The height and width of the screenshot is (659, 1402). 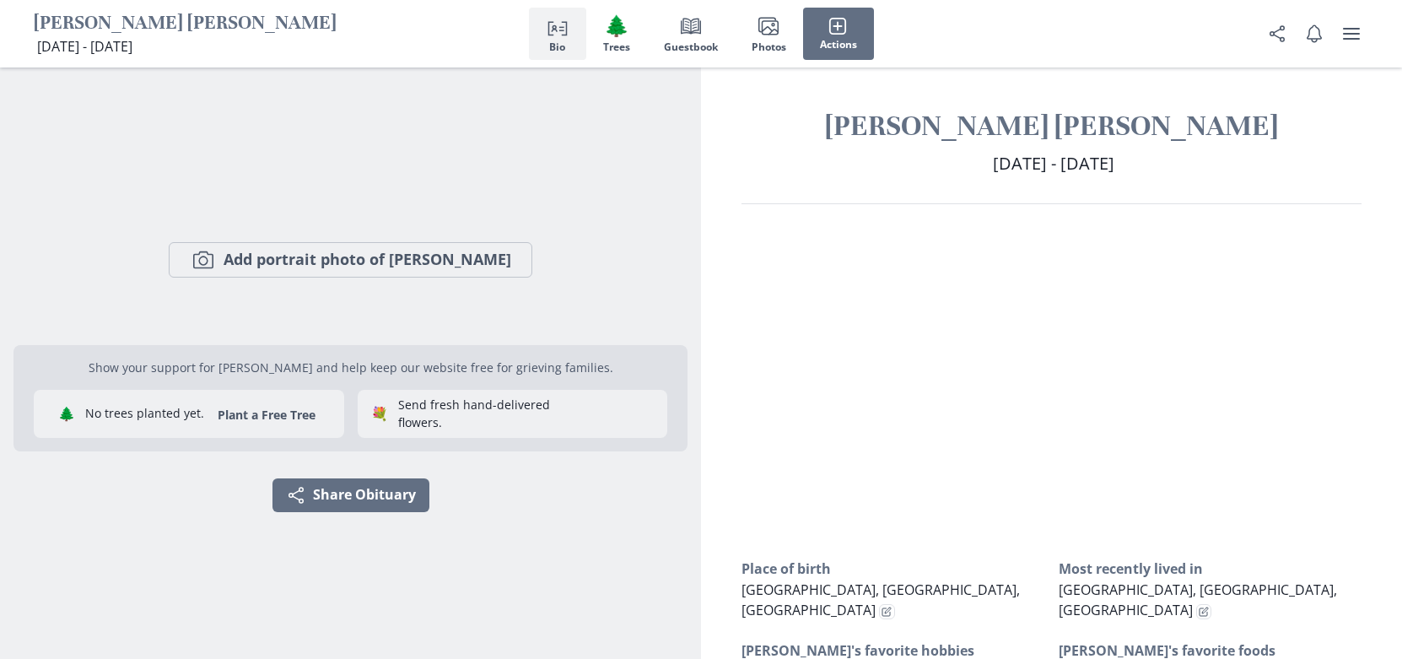 What do you see at coordinates (691, 47) in the screenshot?
I see `span: Guestbook` at bounding box center [691, 47].